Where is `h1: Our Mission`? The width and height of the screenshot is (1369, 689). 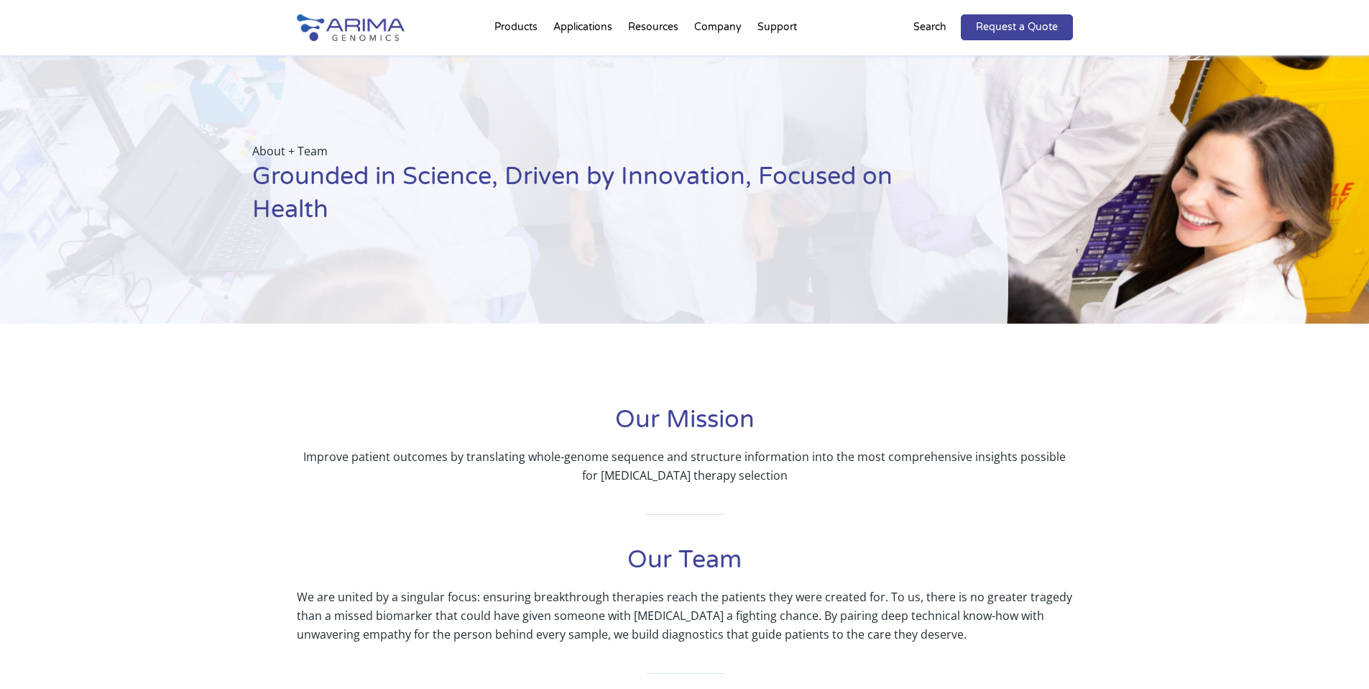 h1: Our Mission is located at coordinates (685, 425).